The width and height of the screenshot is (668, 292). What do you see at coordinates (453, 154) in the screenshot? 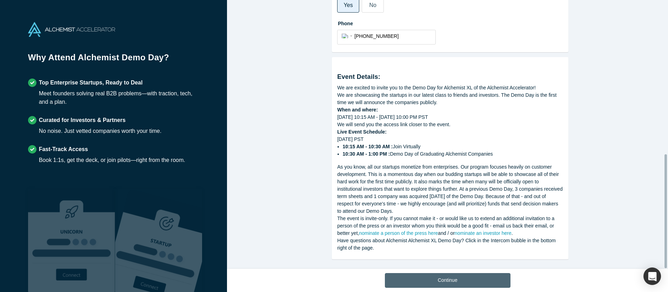
I see `li: Demo Day of Graduating Alchemist Companies` at bounding box center [453, 154].